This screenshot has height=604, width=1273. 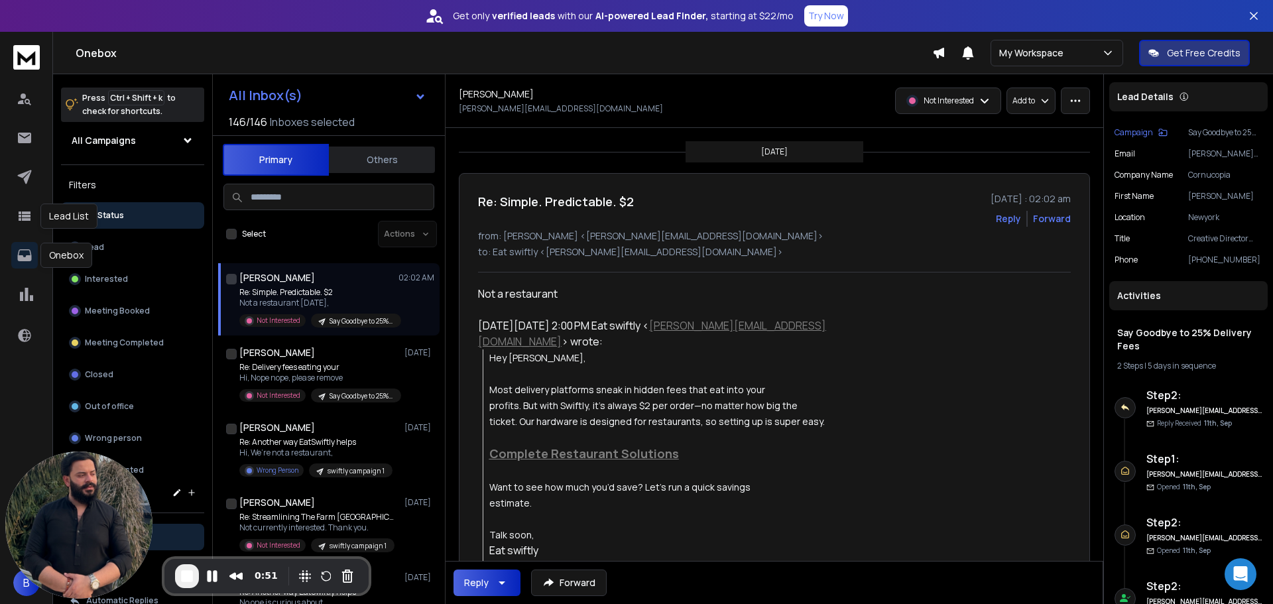 I want to click on p: Out of office, so click(x=109, y=407).